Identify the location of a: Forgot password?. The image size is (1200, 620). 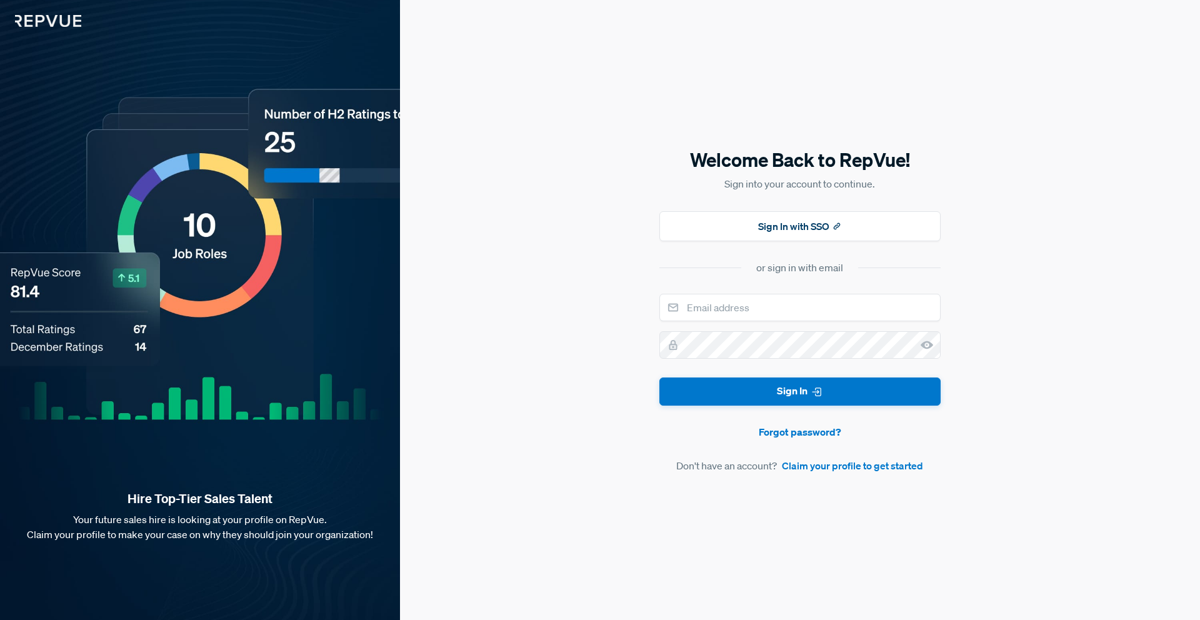
(800, 432).